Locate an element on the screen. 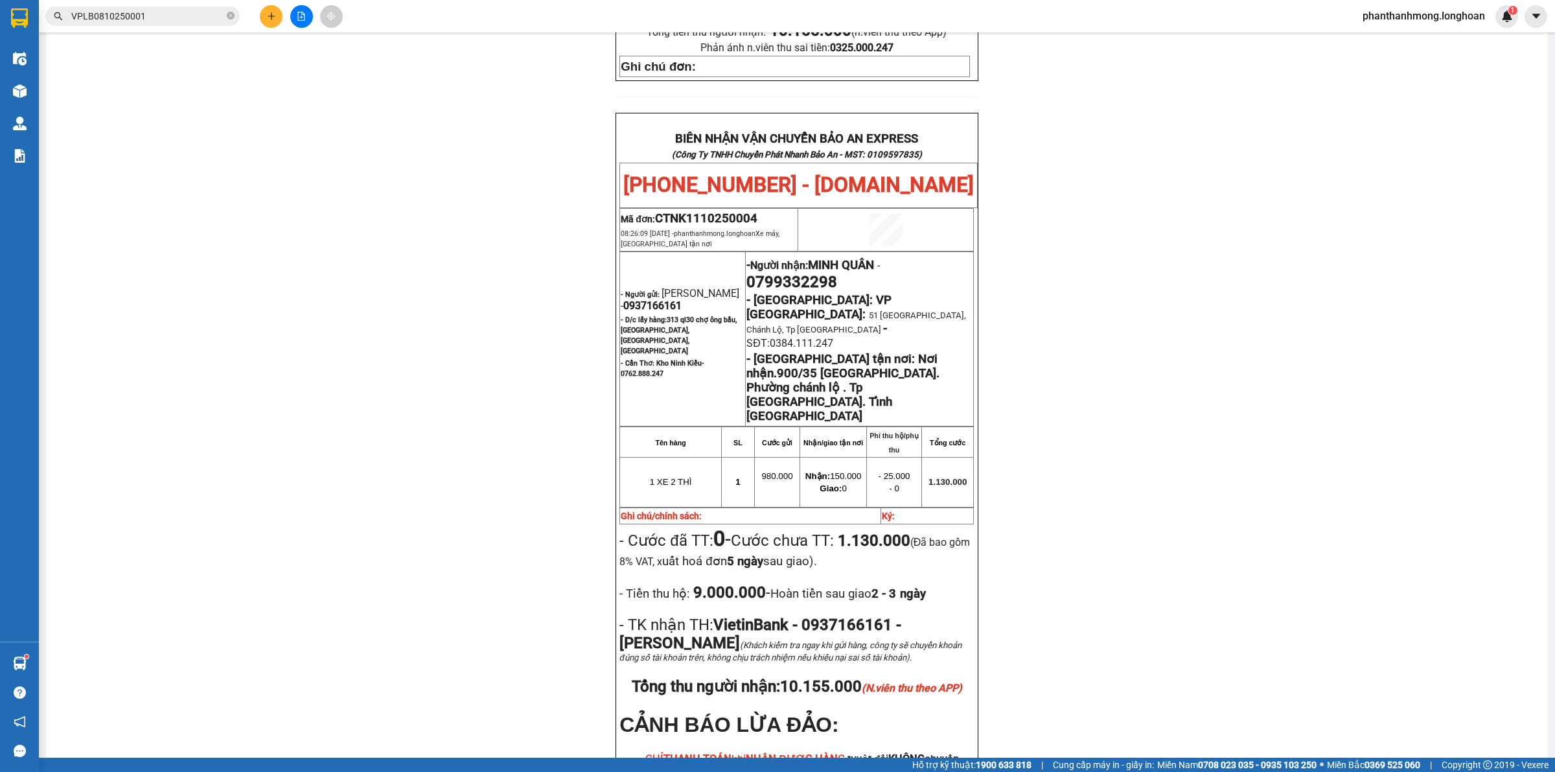  span: - Cước đã TT: is located at coordinates (675, 540).